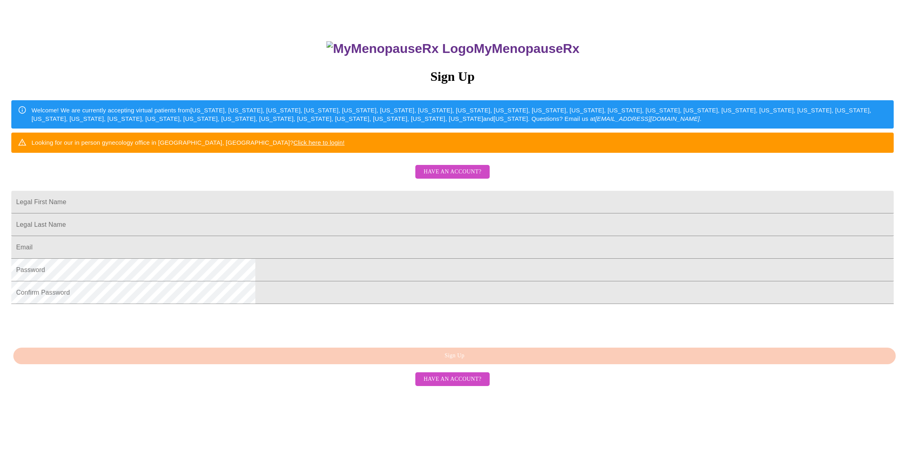 This screenshot has width=905, height=460. What do you see at coordinates (452, 76) in the screenshot?
I see `h3: Sign Up` at bounding box center [452, 76].